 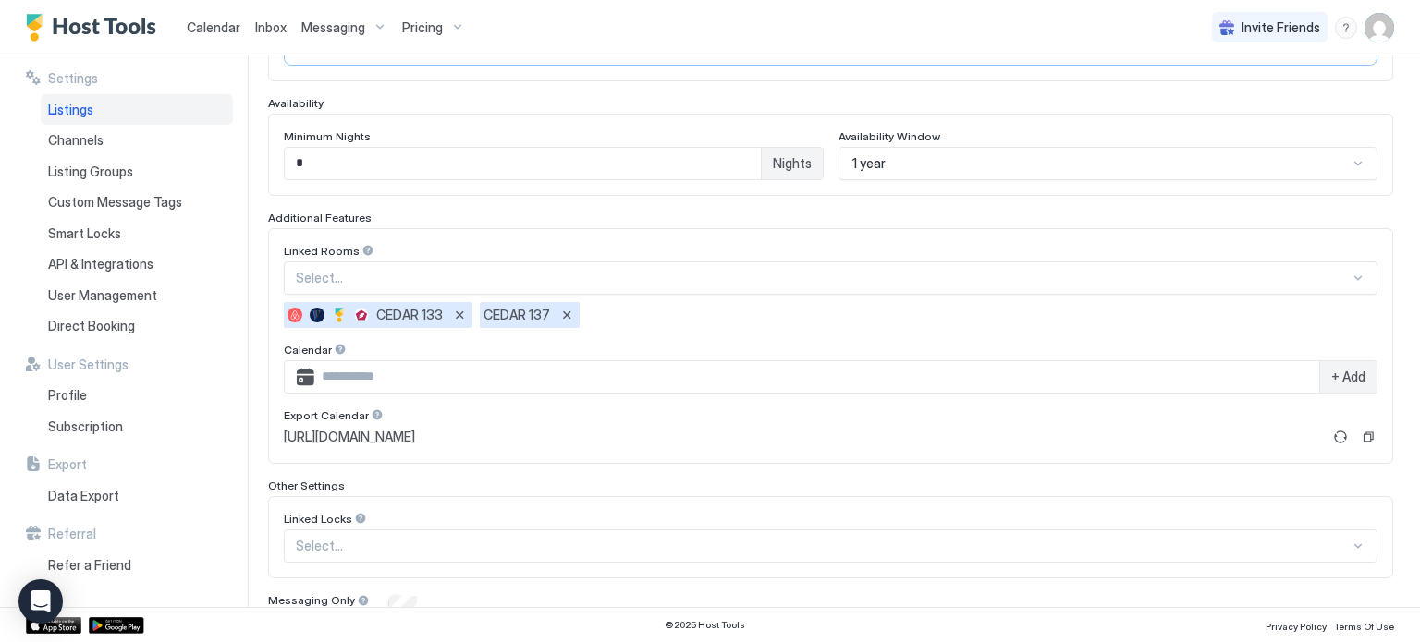 I want to click on a: Profile, so click(x=137, y=396).